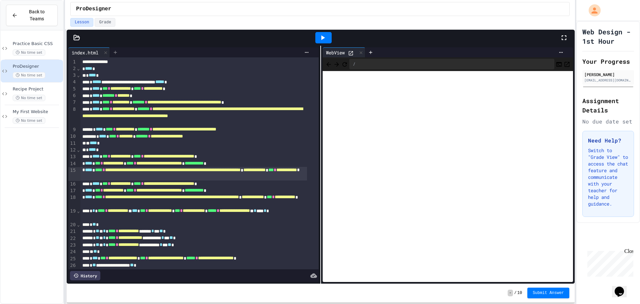  What do you see at coordinates (24, 22) in the screenshot?
I see `div: Chat with us now!Close` at bounding box center [24, 22].